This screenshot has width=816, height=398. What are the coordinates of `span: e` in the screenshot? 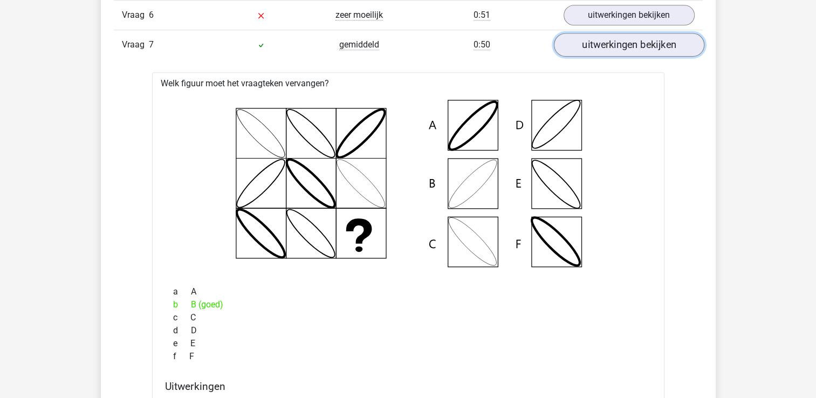 It's located at (182, 343).